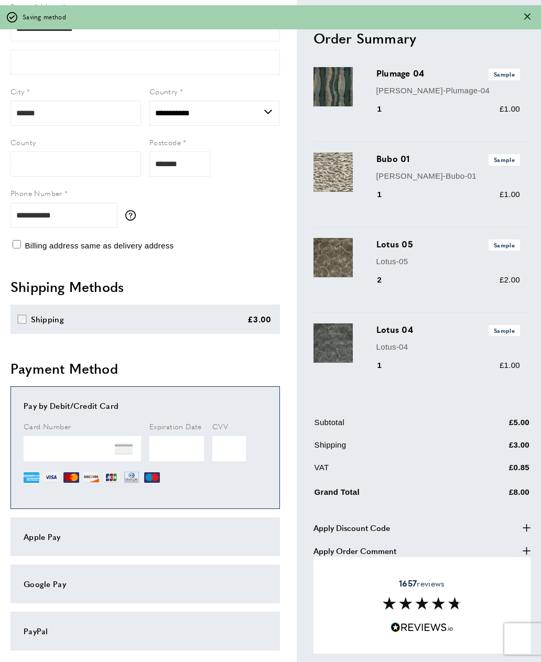  I want to click on h2: Shipping Methods, so click(145, 287).